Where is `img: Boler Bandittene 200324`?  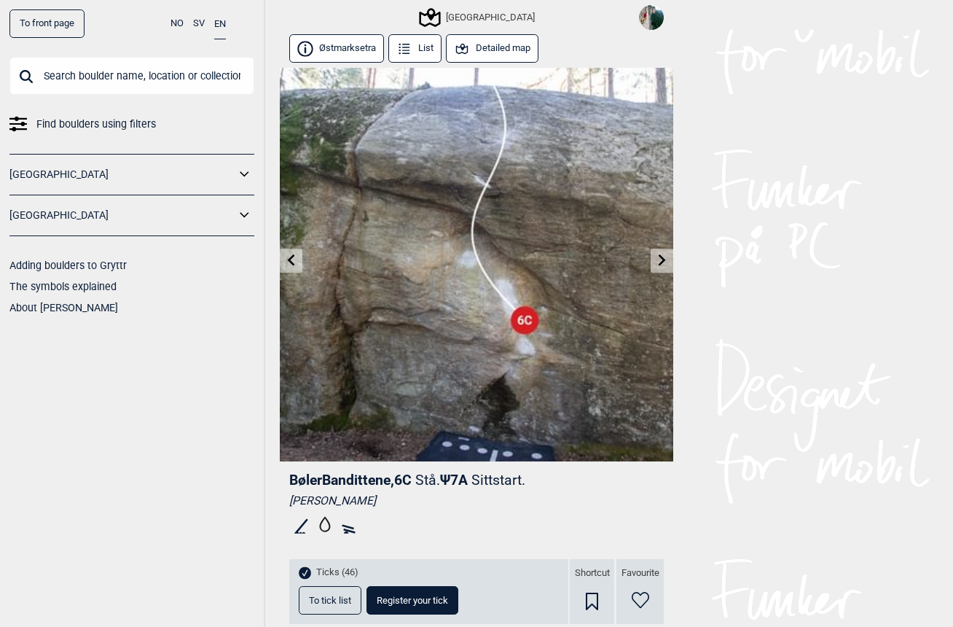 img: Boler Bandittene 200324 is located at coordinates (477, 265).